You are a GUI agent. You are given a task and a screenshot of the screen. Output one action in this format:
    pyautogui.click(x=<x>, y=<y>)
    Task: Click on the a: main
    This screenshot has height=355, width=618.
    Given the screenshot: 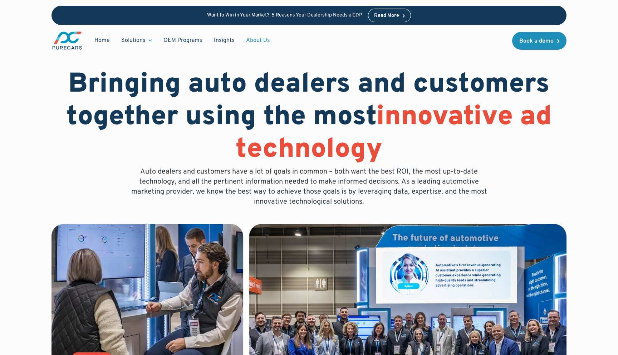 What is the action you would take?
    pyautogui.click(x=67, y=40)
    